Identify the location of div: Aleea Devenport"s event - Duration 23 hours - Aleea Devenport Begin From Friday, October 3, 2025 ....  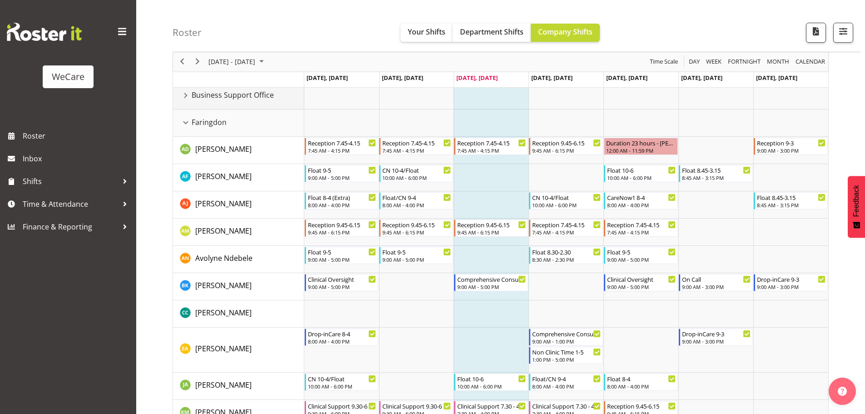
(641, 146).